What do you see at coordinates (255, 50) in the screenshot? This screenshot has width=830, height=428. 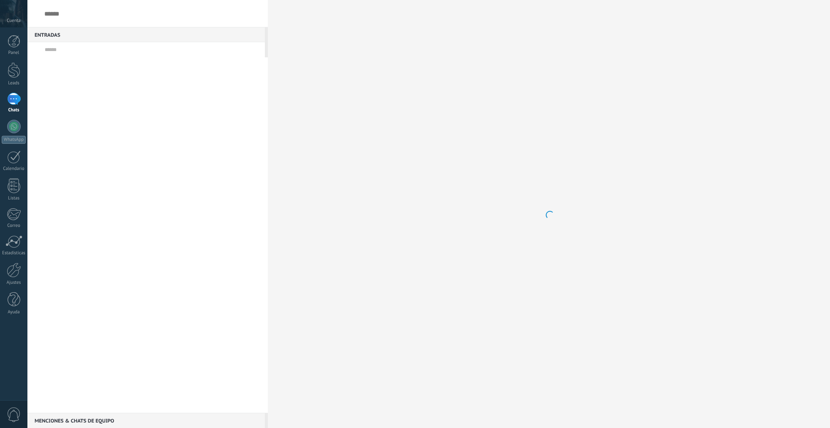 I see `button: Más` at bounding box center [255, 50].